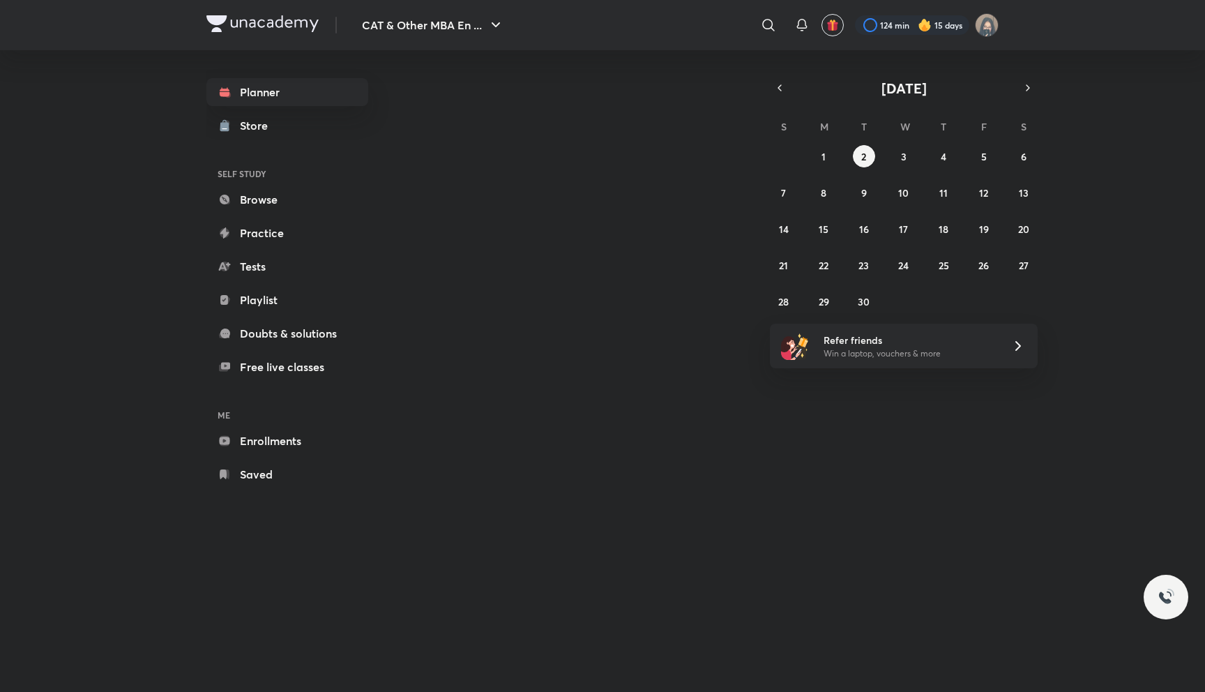  Describe the element at coordinates (943, 192) in the screenshot. I see `abbr: September 11, 2025` at that location.